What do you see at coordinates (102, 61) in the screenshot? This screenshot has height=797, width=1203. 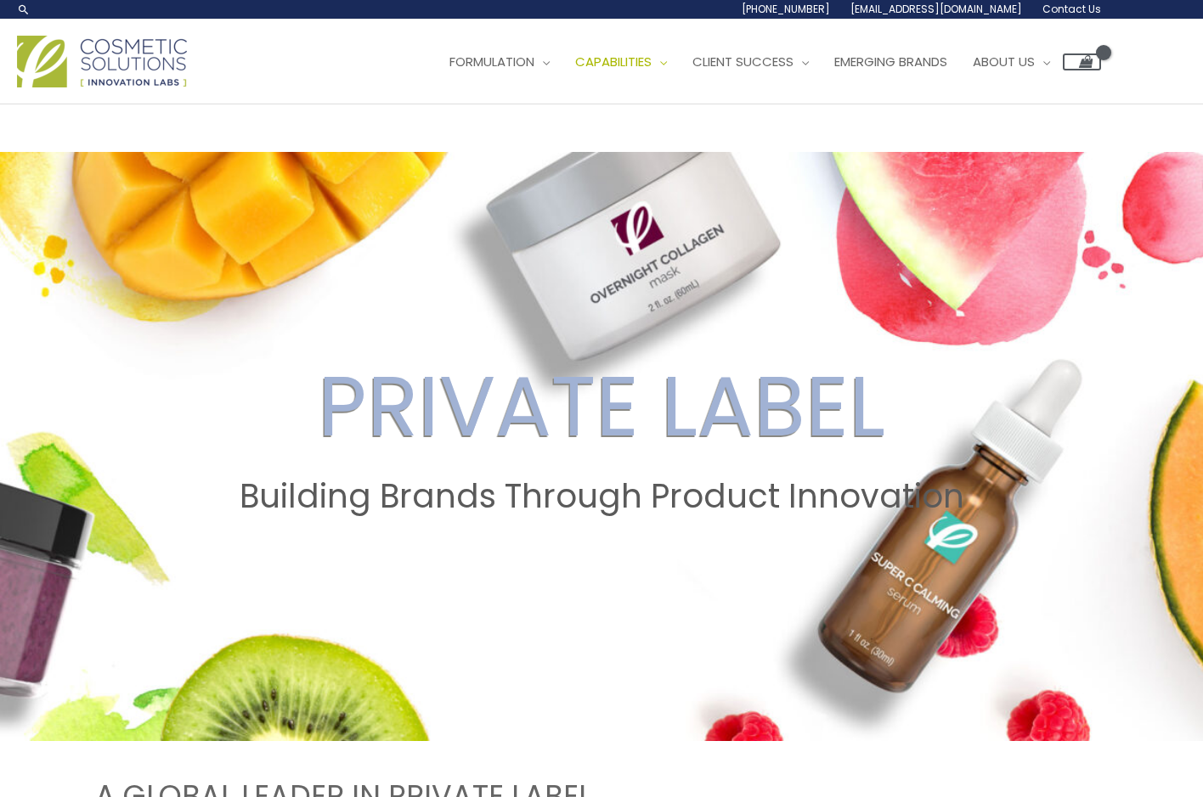 I see `img: Cosmetic Solutions Logo` at bounding box center [102, 61].